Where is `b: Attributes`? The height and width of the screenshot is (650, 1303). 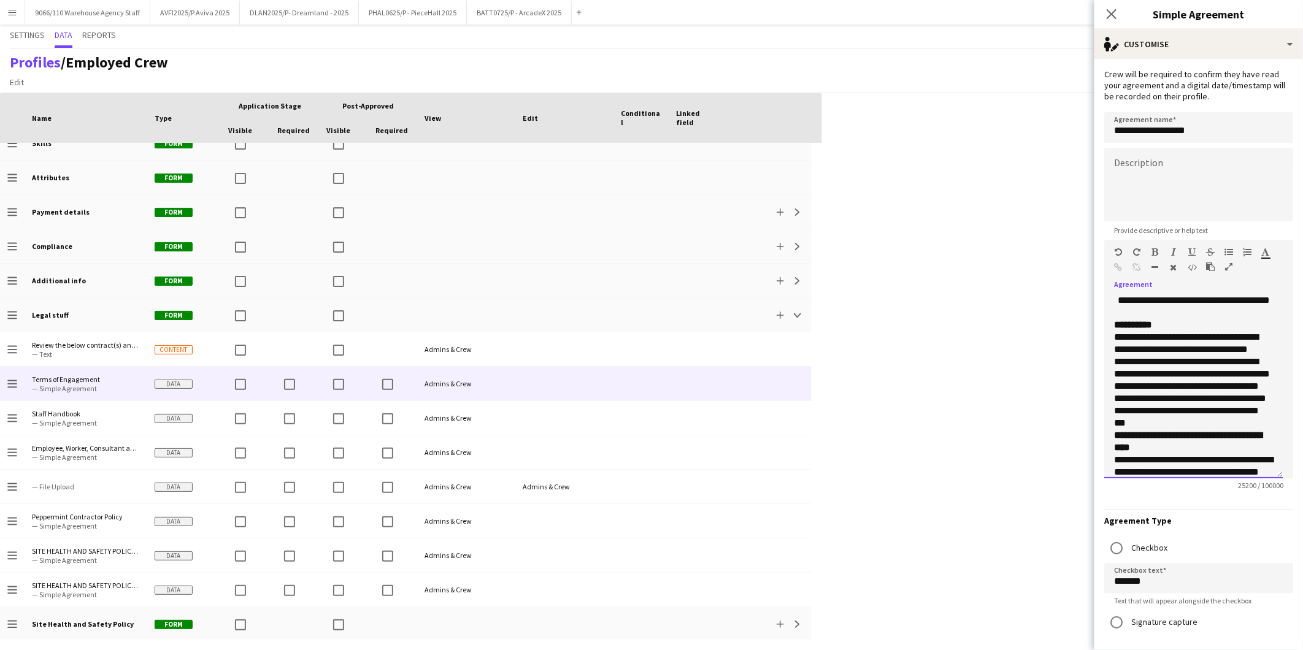
b: Attributes is located at coordinates (50, 177).